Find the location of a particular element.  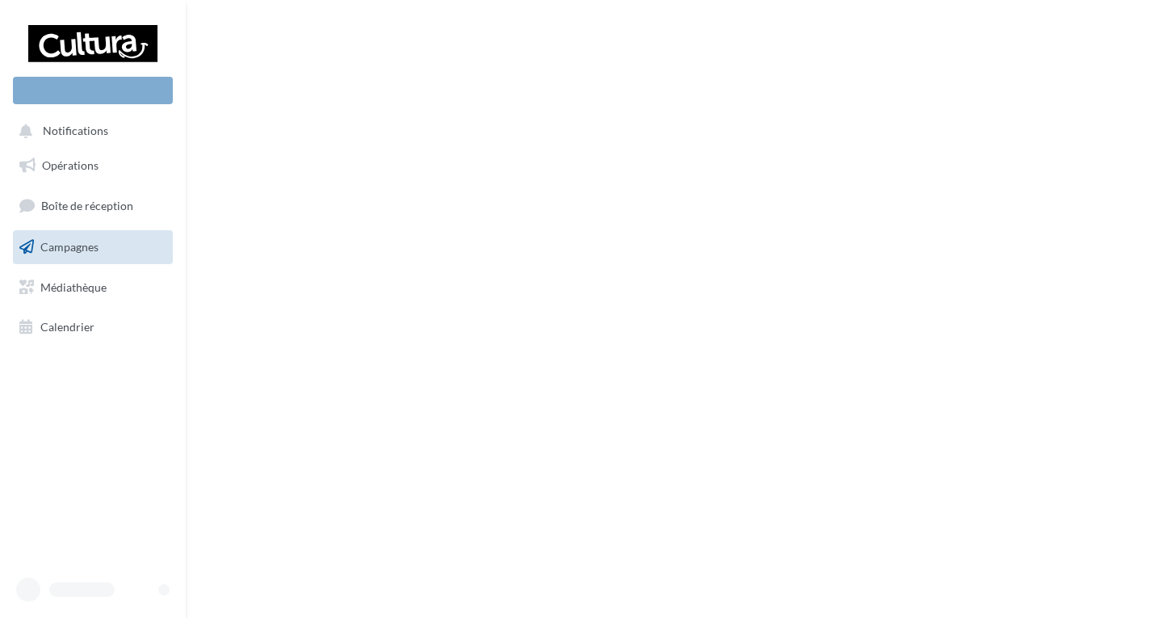

div: Nouvelle campagne is located at coordinates (93, 90).